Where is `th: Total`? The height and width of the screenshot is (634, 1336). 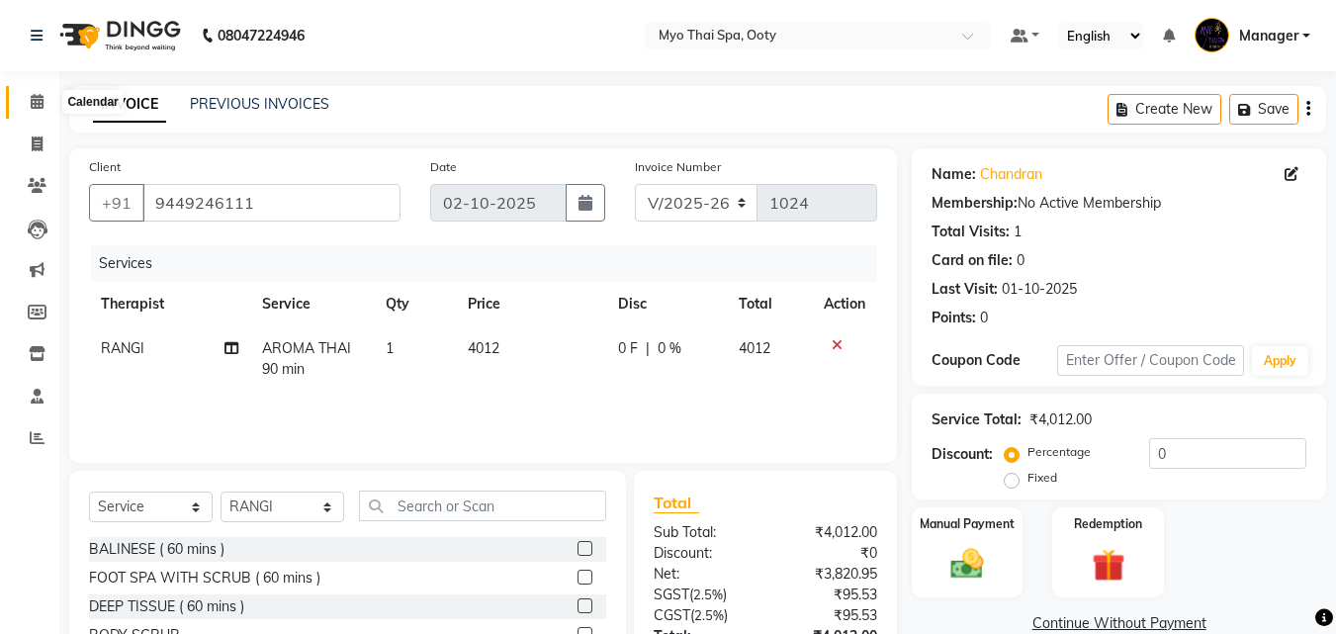 th: Total is located at coordinates (769, 304).